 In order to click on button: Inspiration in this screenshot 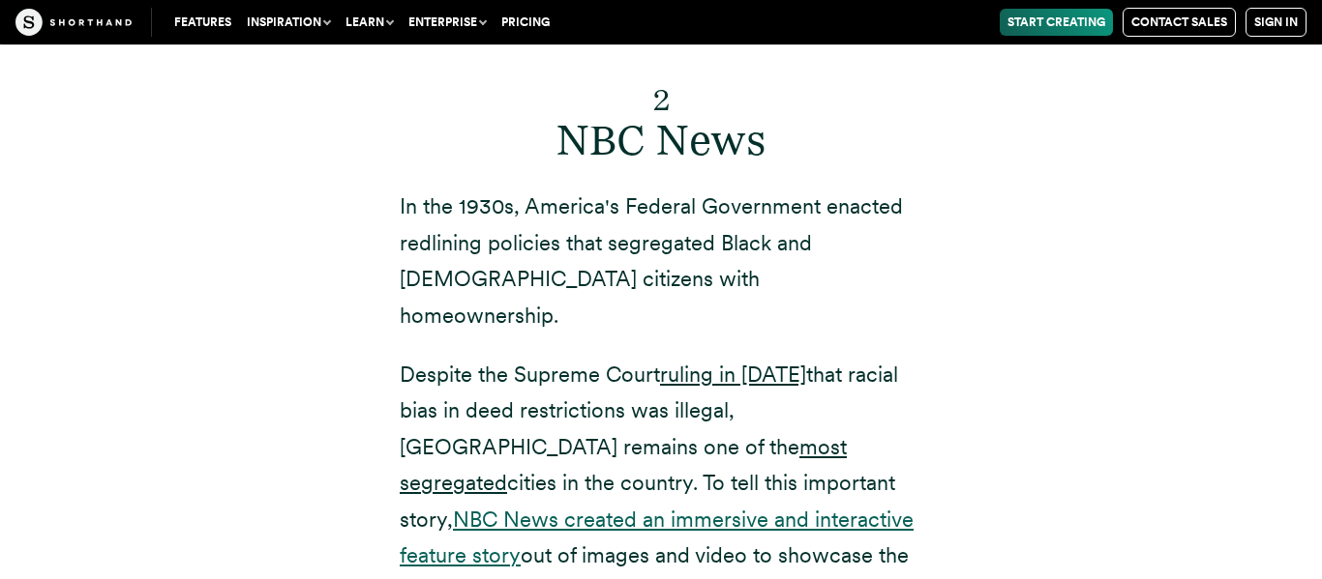, I will do `click(288, 22)`.